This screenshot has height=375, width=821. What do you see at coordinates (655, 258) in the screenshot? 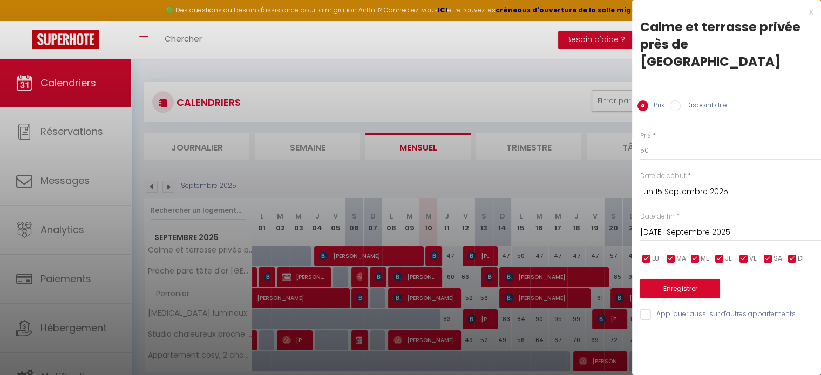
I see `span: LU` at bounding box center [655, 258].